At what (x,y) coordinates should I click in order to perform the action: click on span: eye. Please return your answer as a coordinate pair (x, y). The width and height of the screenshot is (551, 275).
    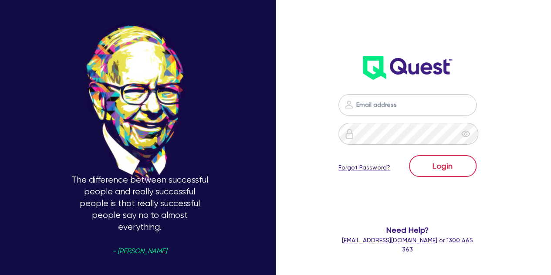
    Looking at the image, I should click on (466, 134).